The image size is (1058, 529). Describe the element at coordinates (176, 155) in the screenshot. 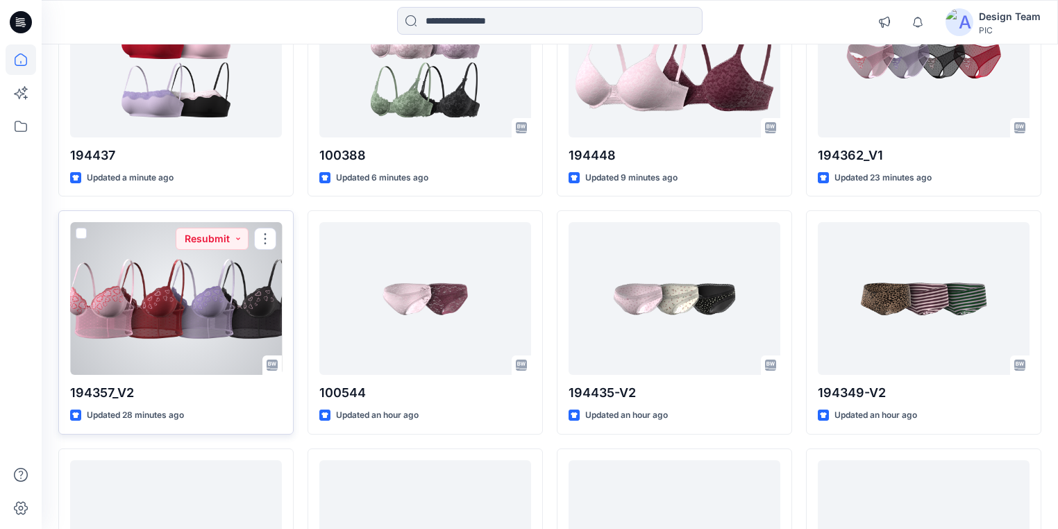

I see `p: 194437` at that location.